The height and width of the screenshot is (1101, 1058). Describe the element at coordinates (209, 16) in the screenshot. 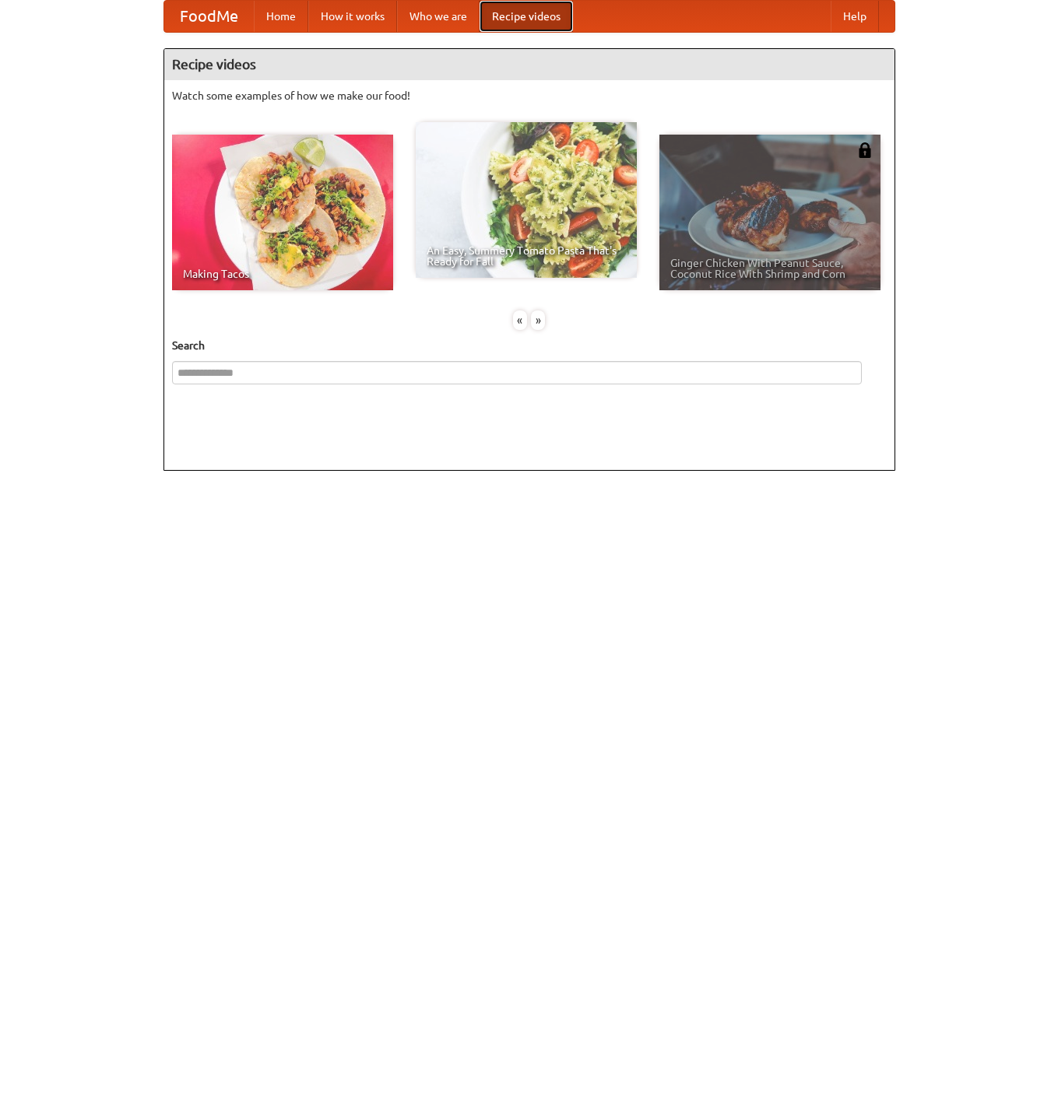

I see `a: FoodMe` at that location.